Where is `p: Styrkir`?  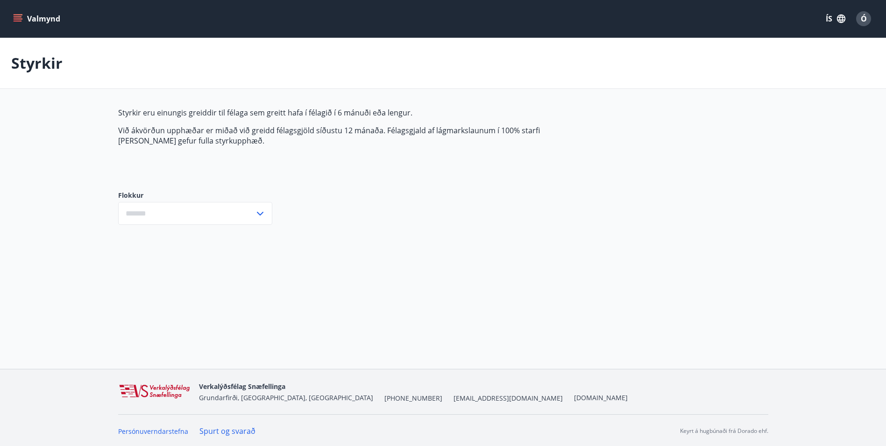
p: Styrkir is located at coordinates (37, 63).